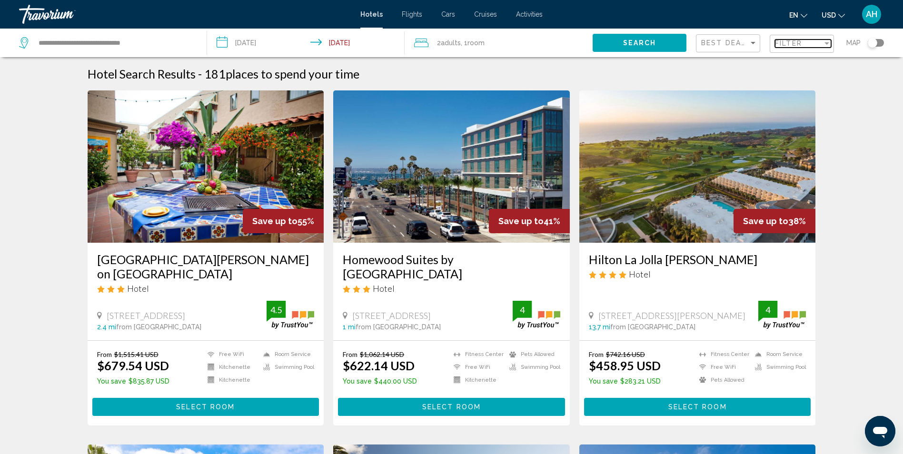 This screenshot has height=454, width=903. What do you see at coordinates (378, 366) in the screenshot?
I see `ins: $622.14 USD` at bounding box center [378, 366].